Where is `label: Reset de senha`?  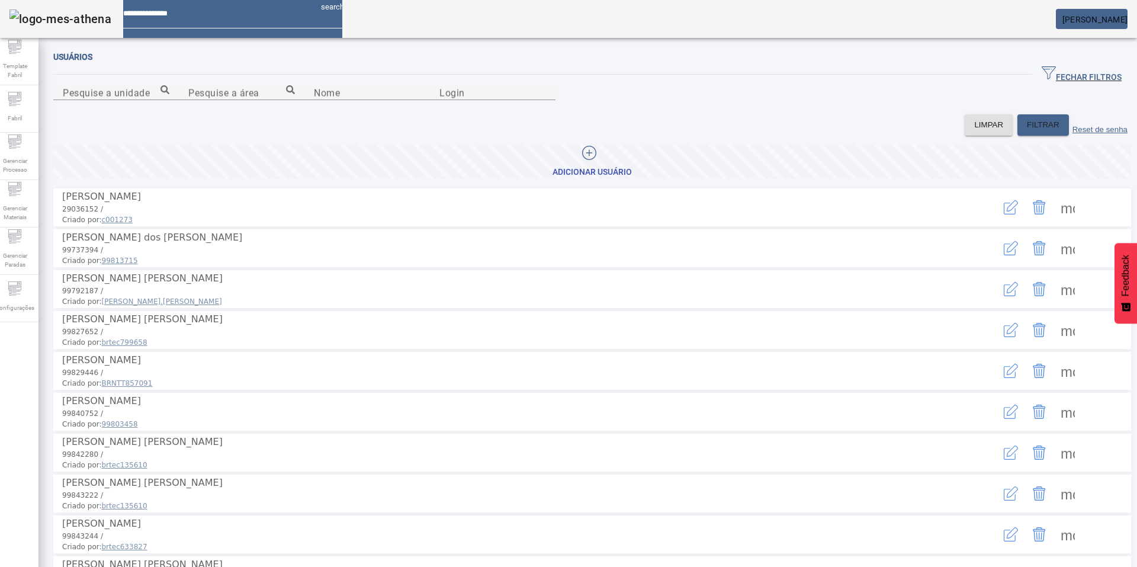 label: Reset de senha is located at coordinates (1100, 129).